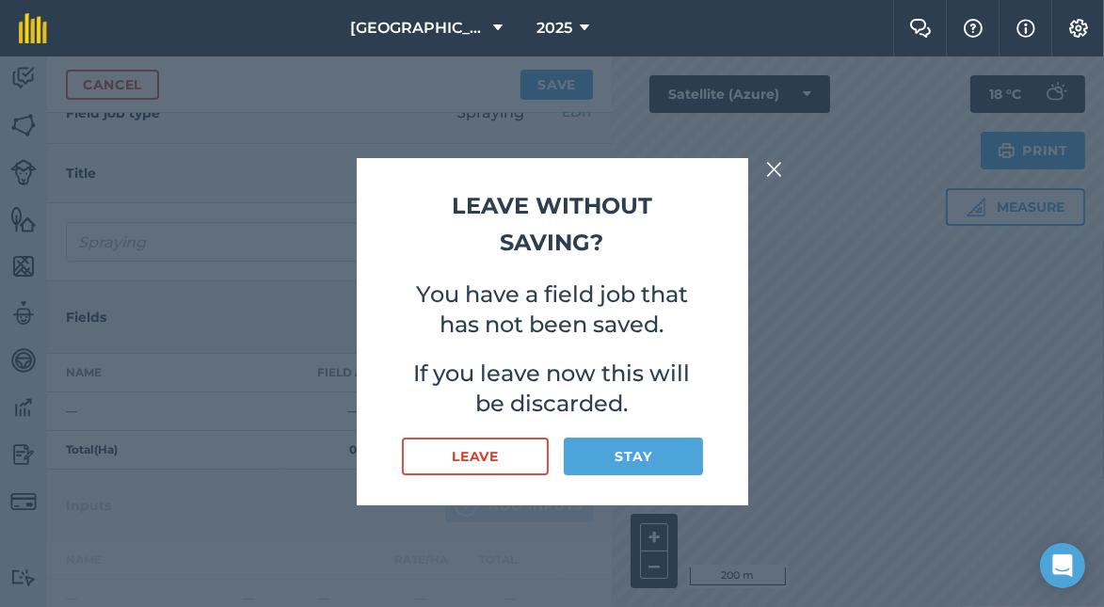 This screenshot has height=607, width=1104. I want to click on img: A cog icon, so click(1079, 28).